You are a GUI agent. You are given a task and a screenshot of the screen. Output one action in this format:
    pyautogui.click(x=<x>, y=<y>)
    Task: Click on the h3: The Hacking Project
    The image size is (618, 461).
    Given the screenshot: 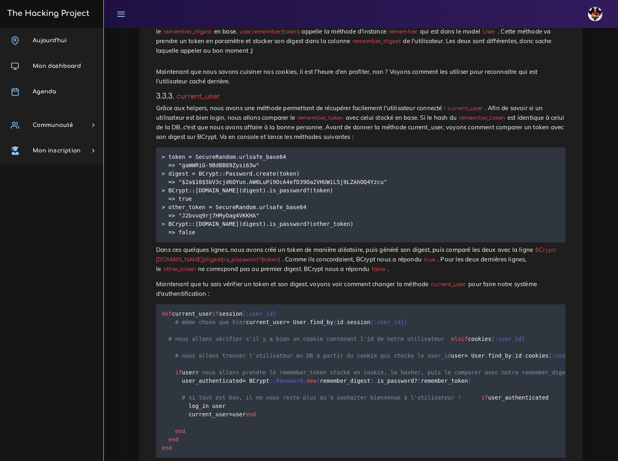 What is the action you would take?
    pyautogui.click(x=47, y=14)
    